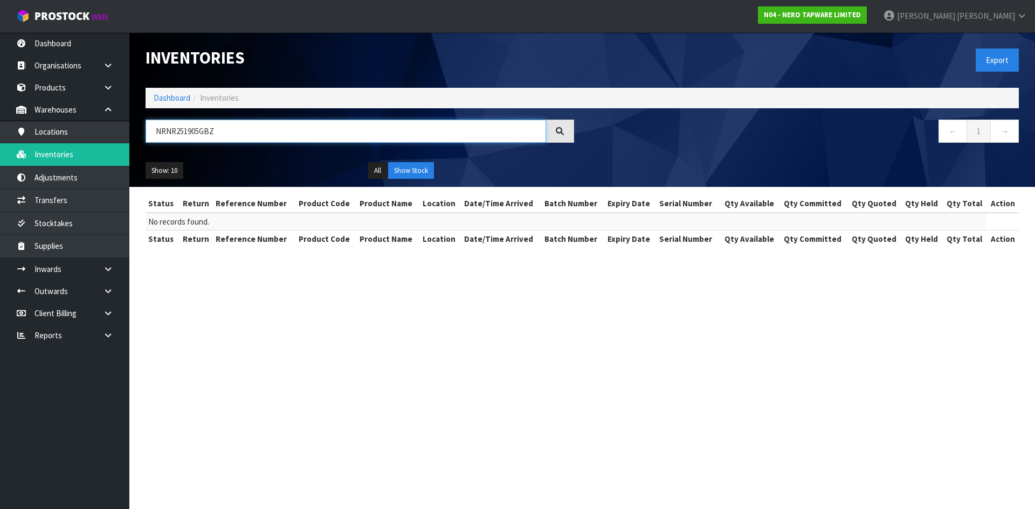 This screenshot has width=1035, height=509. Describe the element at coordinates (812, 15) in the screenshot. I see `strong: N04 - NERO TAPWARE LIMITED` at that location.